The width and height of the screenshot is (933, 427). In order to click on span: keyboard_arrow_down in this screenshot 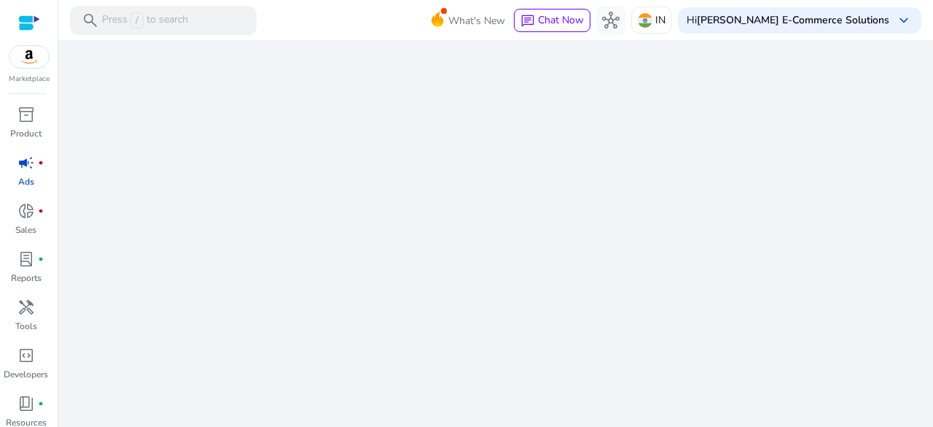, I will do `click(904, 20)`.